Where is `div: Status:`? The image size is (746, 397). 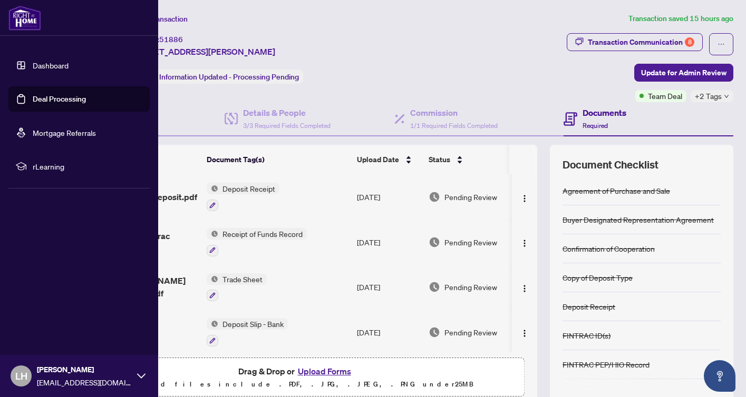
div: Status: is located at coordinates (217, 76).